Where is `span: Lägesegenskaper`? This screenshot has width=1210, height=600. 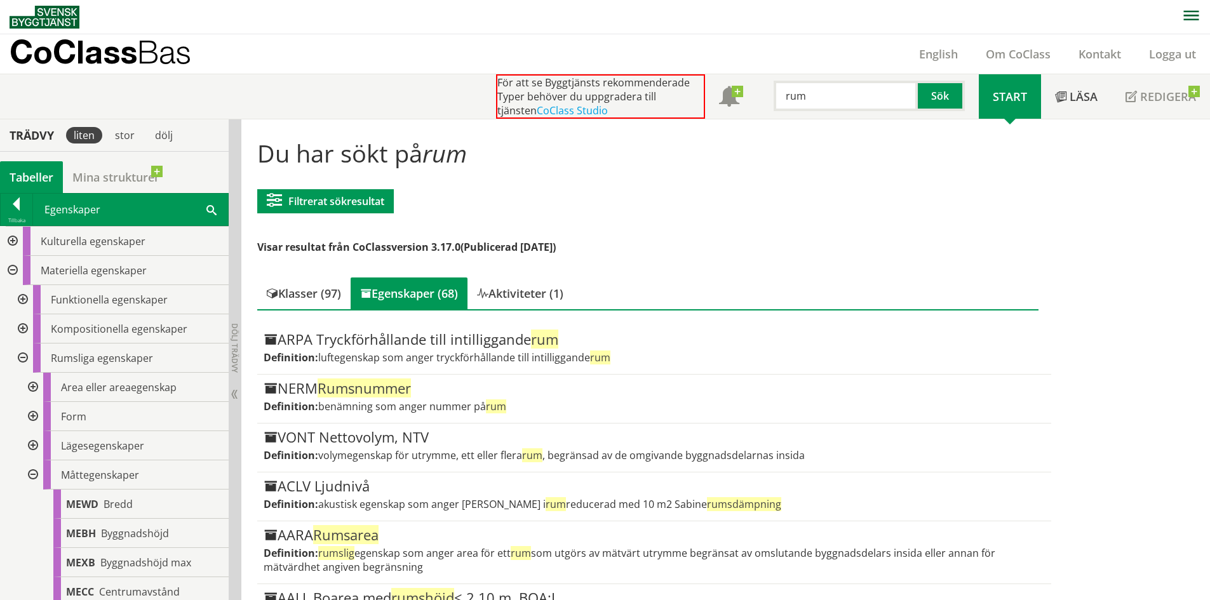 span: Lägesegenskaper is located at coordinates (102, 446).